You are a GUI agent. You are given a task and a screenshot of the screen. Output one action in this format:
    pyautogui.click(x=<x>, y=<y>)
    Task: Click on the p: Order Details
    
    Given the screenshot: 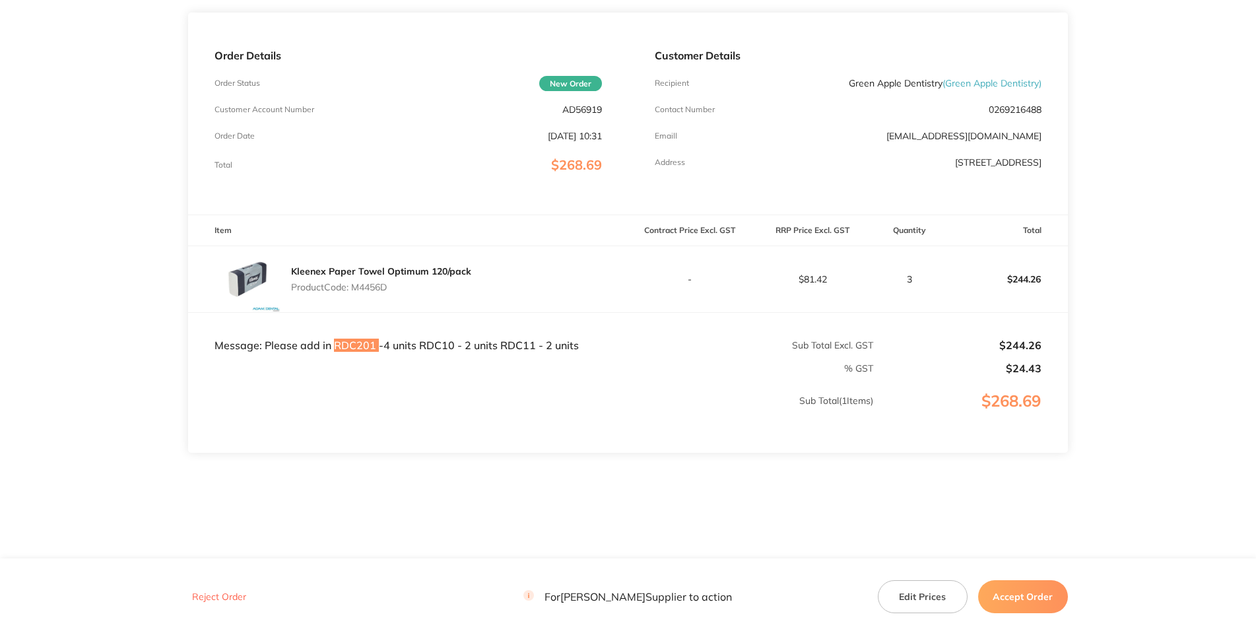 What is the action you would take?
    pyautogui.click(x=408, y=55)
    